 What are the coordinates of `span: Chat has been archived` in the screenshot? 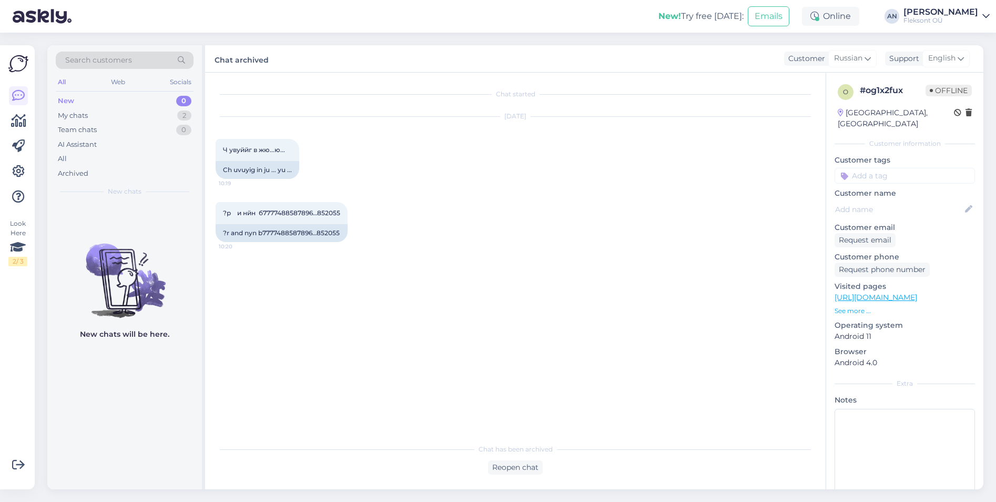 It's located at (515, 449).